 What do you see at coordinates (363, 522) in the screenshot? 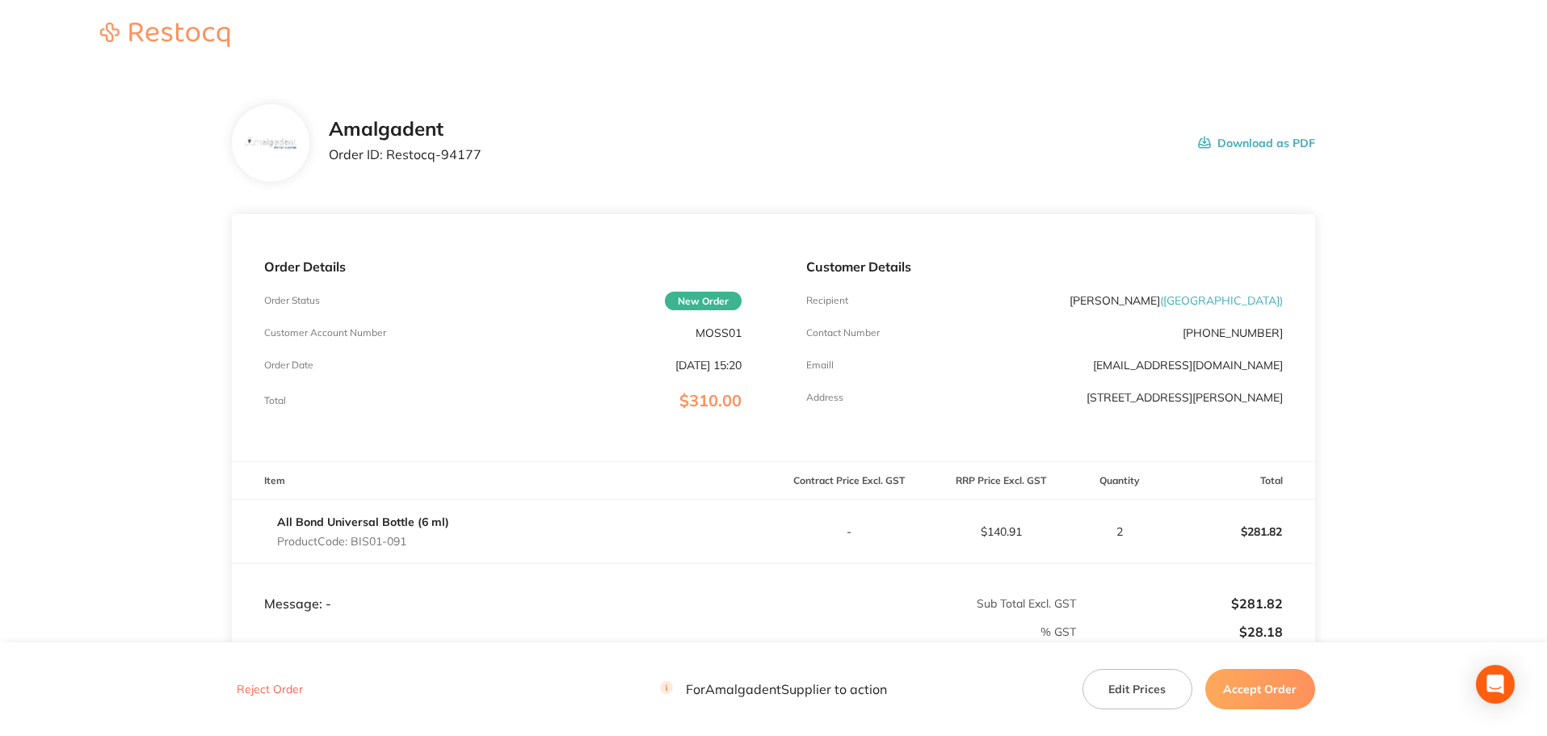
I see `a: All Bond Universal Bottle (6 ml)` at bounding box center [363, 522].